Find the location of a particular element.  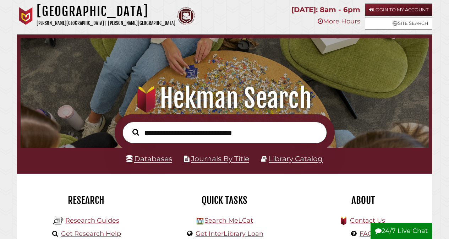

a: Contact Us is located at coordinates (367, 220).